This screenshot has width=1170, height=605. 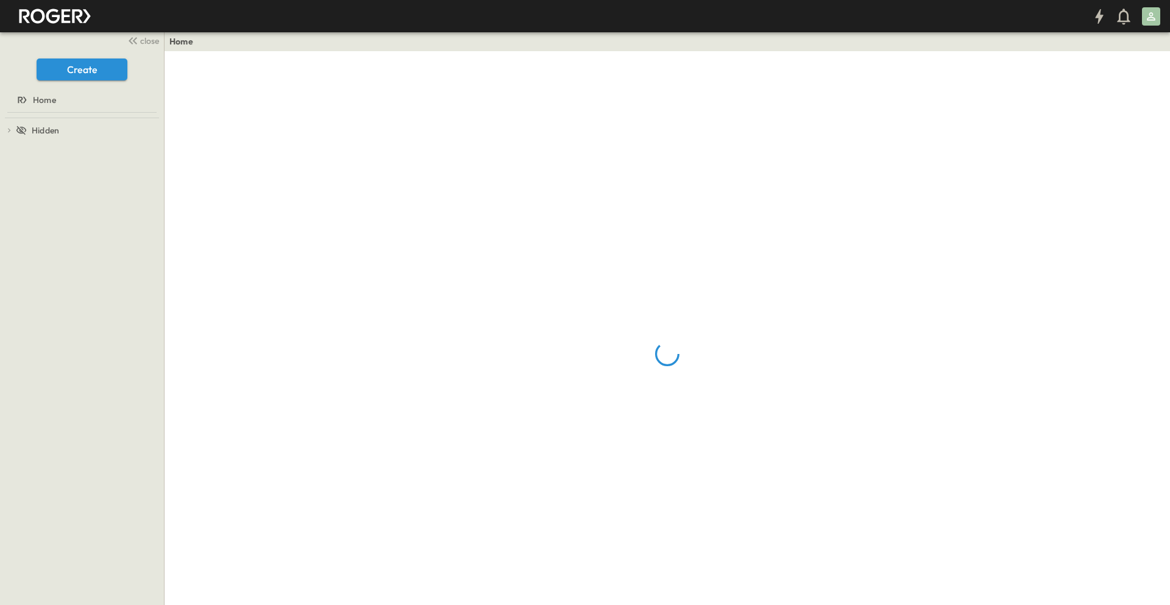 I want to click on button: close, so click(x=142, y=40).